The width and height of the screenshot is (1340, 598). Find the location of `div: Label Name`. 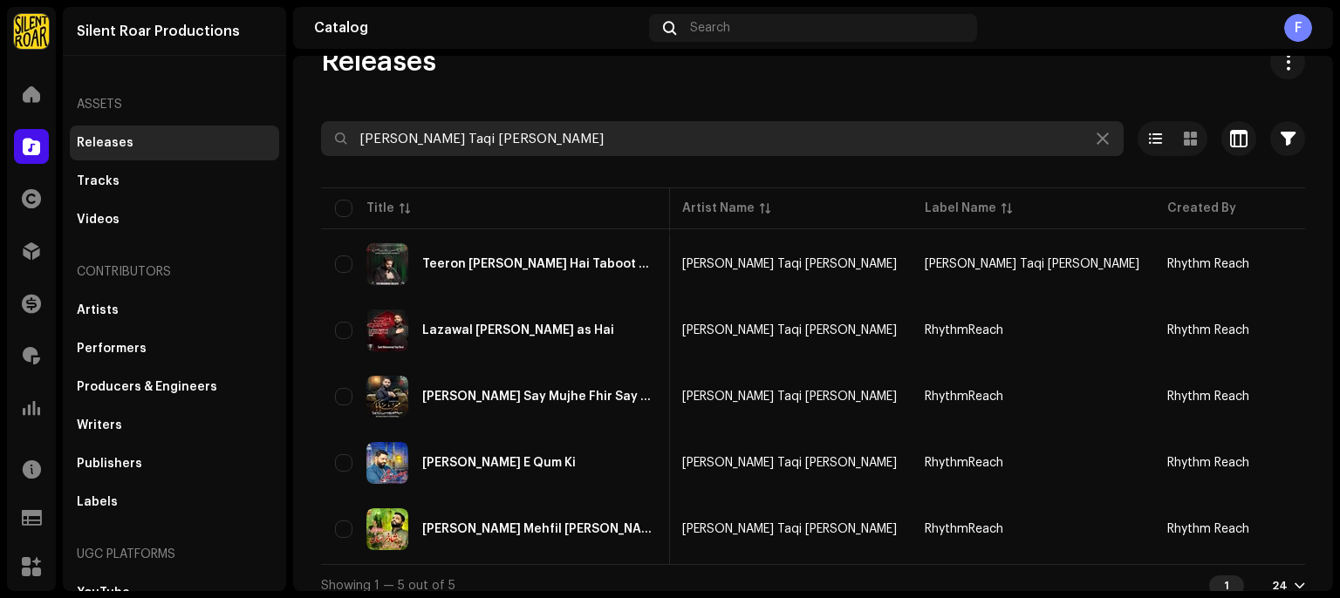

div: Label Name is located at coordinates (960, 208).